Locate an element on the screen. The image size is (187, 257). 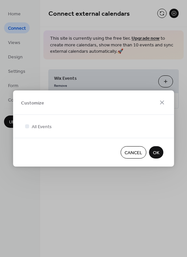
span: OK is located at coordinates (156, 153).